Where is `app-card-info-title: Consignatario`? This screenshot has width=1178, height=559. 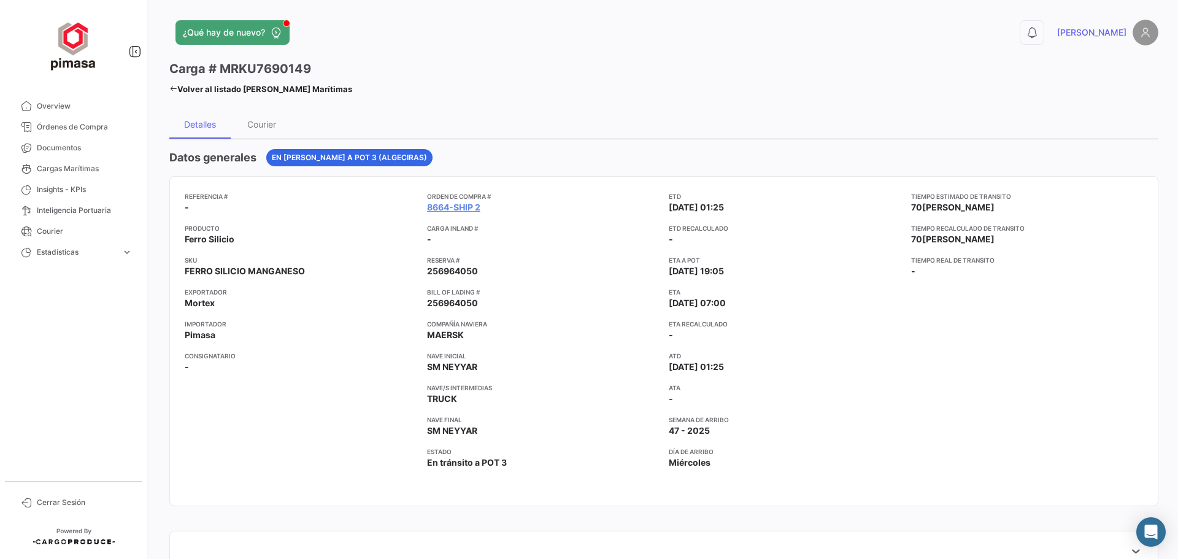
app-card-info-title: Consignatario is located at coordinates (301, 356).